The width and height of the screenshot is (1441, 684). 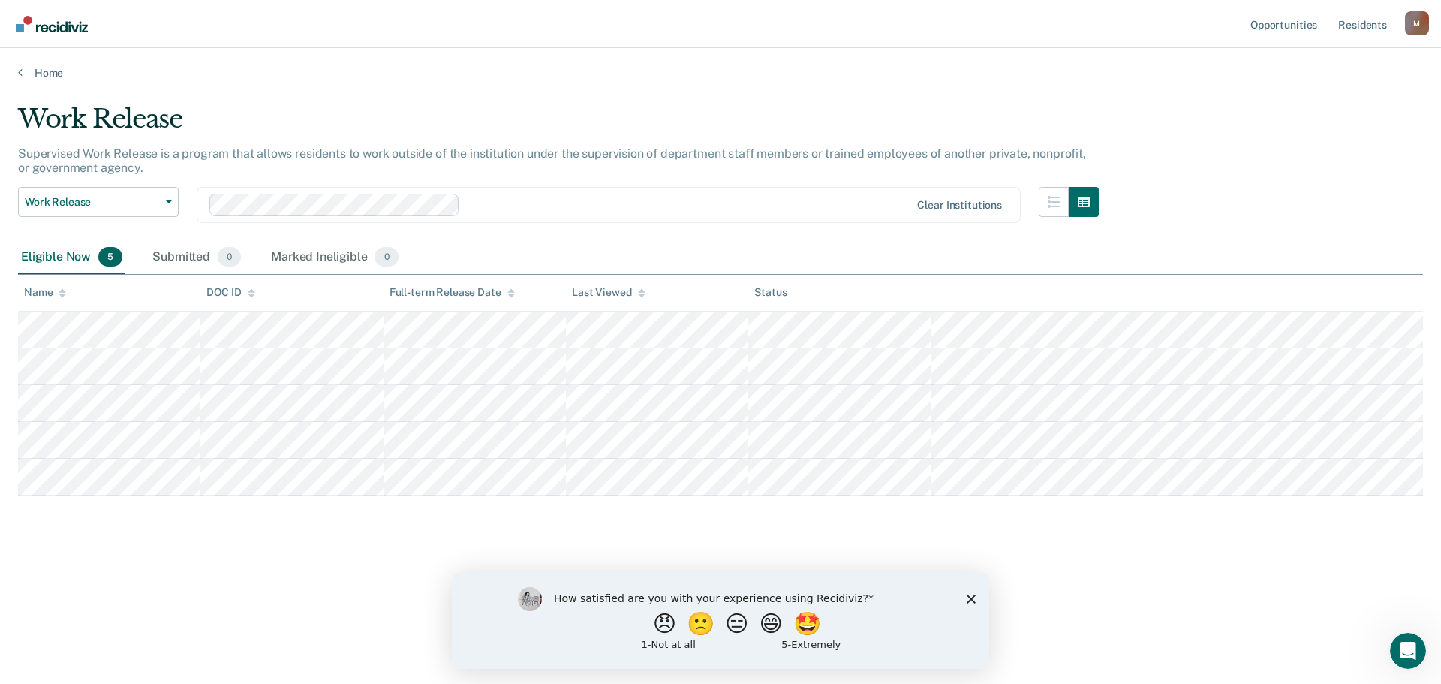 I want to click on div: M, so click(x=1417, y=23).